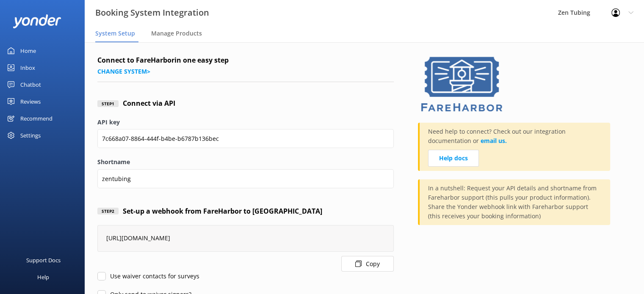 This screenshot has height=294, width=644. Describe the element at coordinates (368, 264) in the screenshot. I see `button: Copy` at that location.